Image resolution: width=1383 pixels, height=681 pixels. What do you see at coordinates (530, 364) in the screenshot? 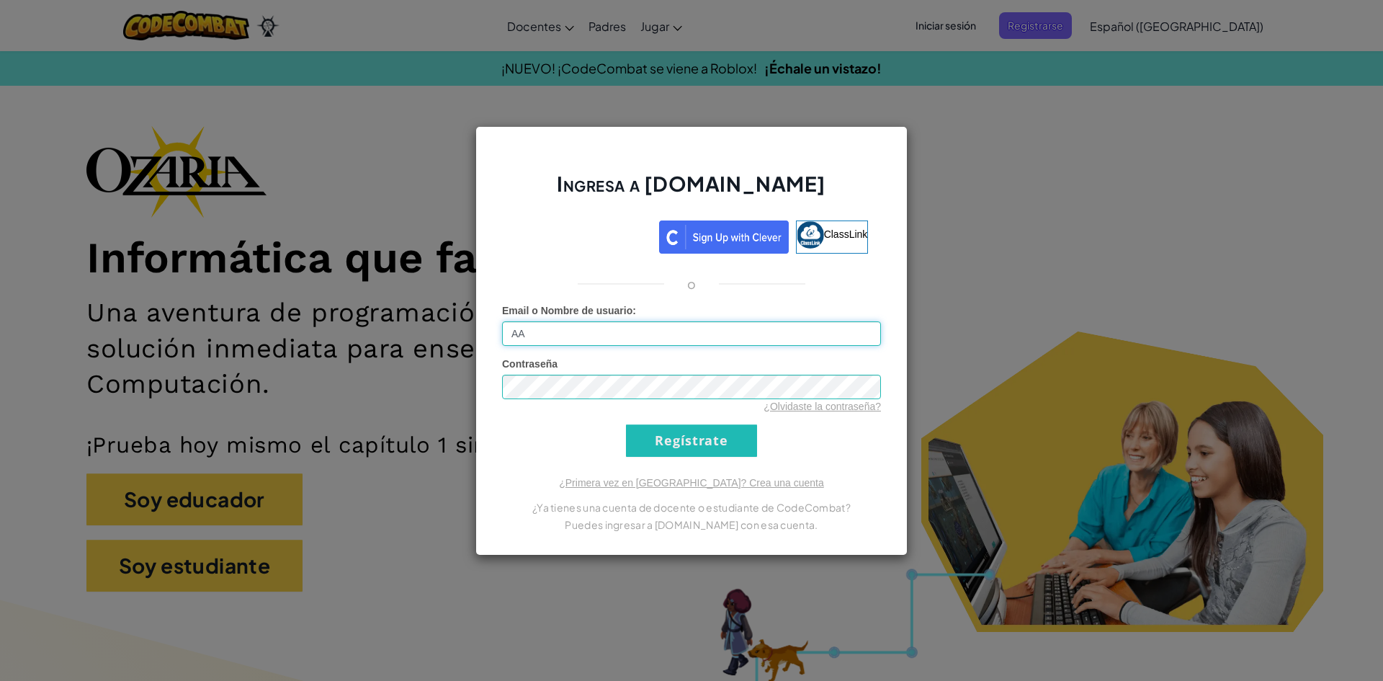
I see `span: Contraseña` at bounding box center [530, 364].